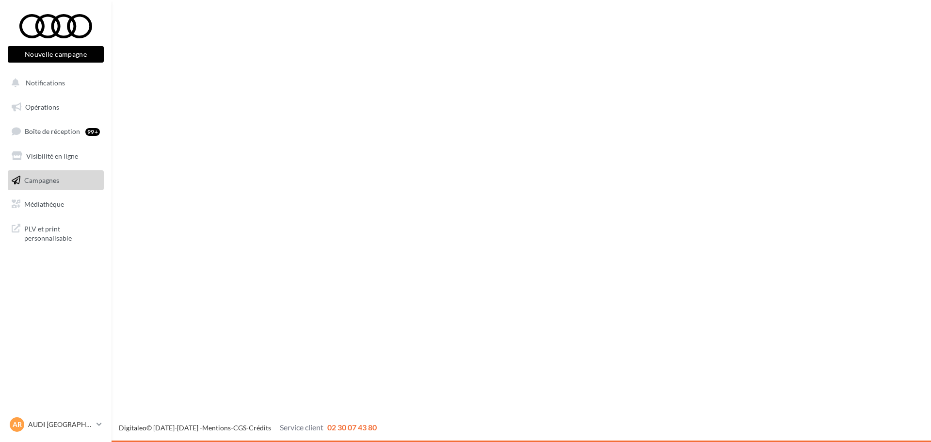 The image size is (931, 442). I want to click on span: PLV et print personnalisable, so click(62, 232).